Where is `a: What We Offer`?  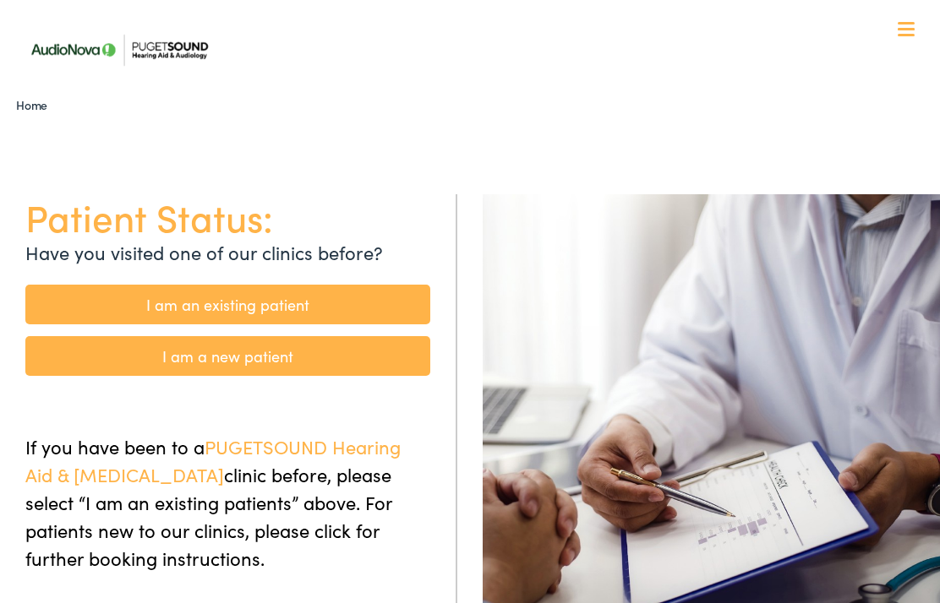 a: What We Offer is located at coordinates (476, 94).